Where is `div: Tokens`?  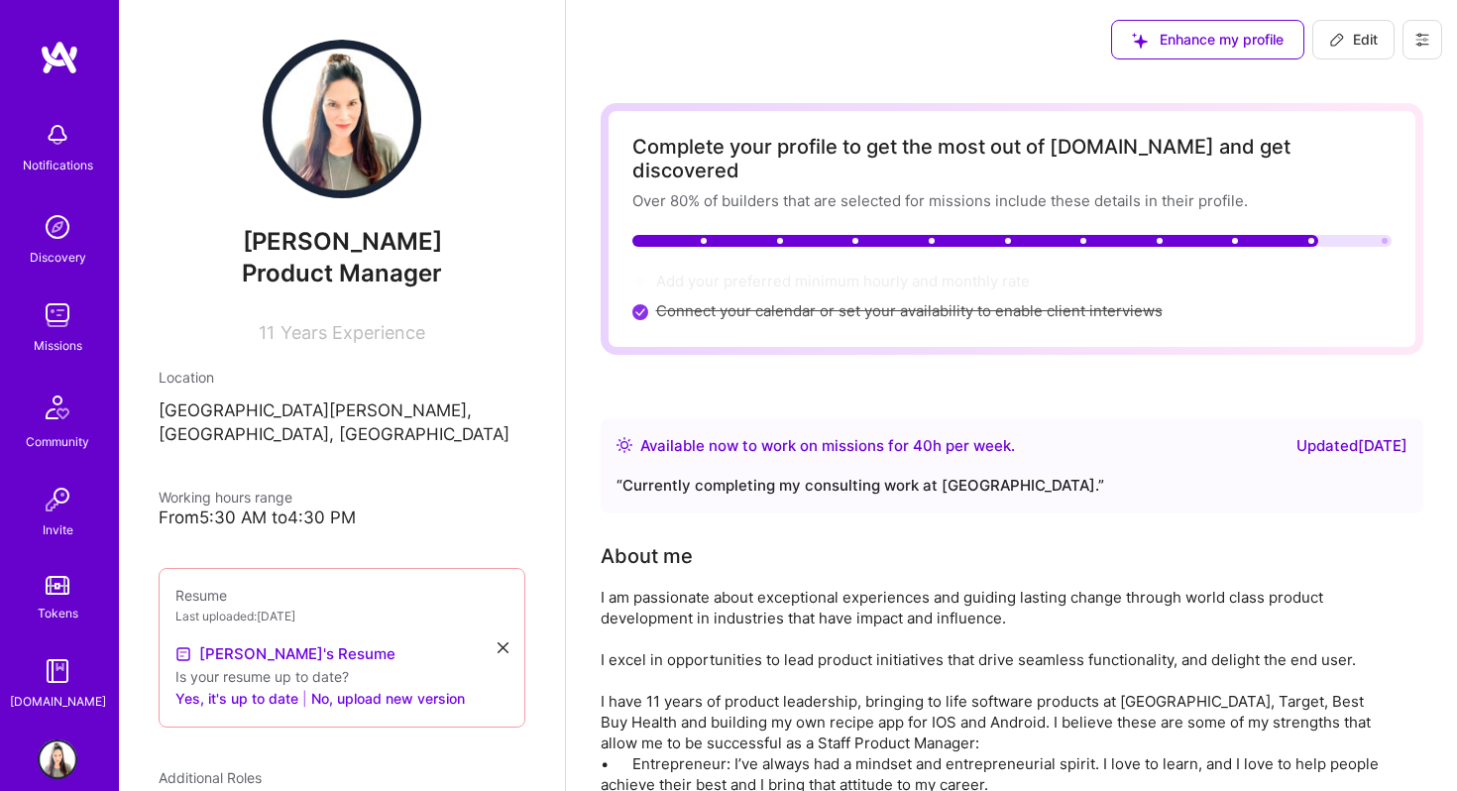
div: Tokens is located at coordinates (57, 612).